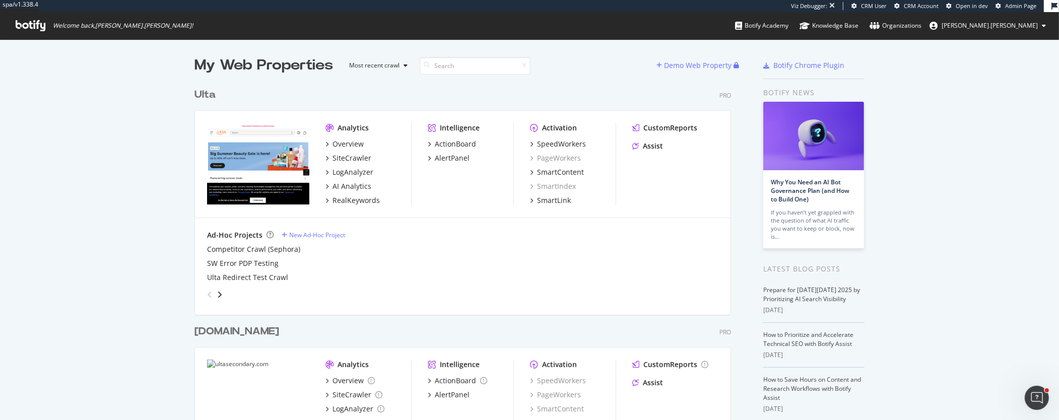 The height and width of the screenshot is (420, 1059). What do you see at coordinates (828, 26) in the screenshot?
I see `div: Knowledge Base` at bounding box center [828, 26].